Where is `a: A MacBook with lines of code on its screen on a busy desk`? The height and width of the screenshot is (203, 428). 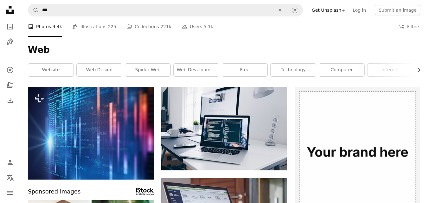 a: A MacBook with lines of code on its screen on a busy desk is located at coordinates (224, 129).